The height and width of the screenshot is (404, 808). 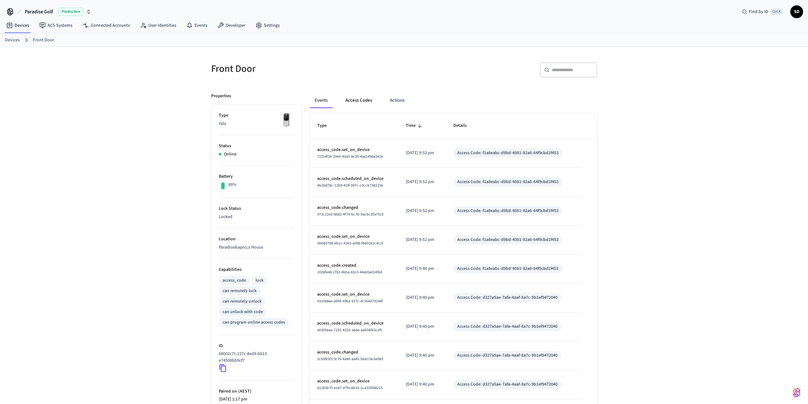 I want to click on div: can unlock with code, so click(x=243, y=312).